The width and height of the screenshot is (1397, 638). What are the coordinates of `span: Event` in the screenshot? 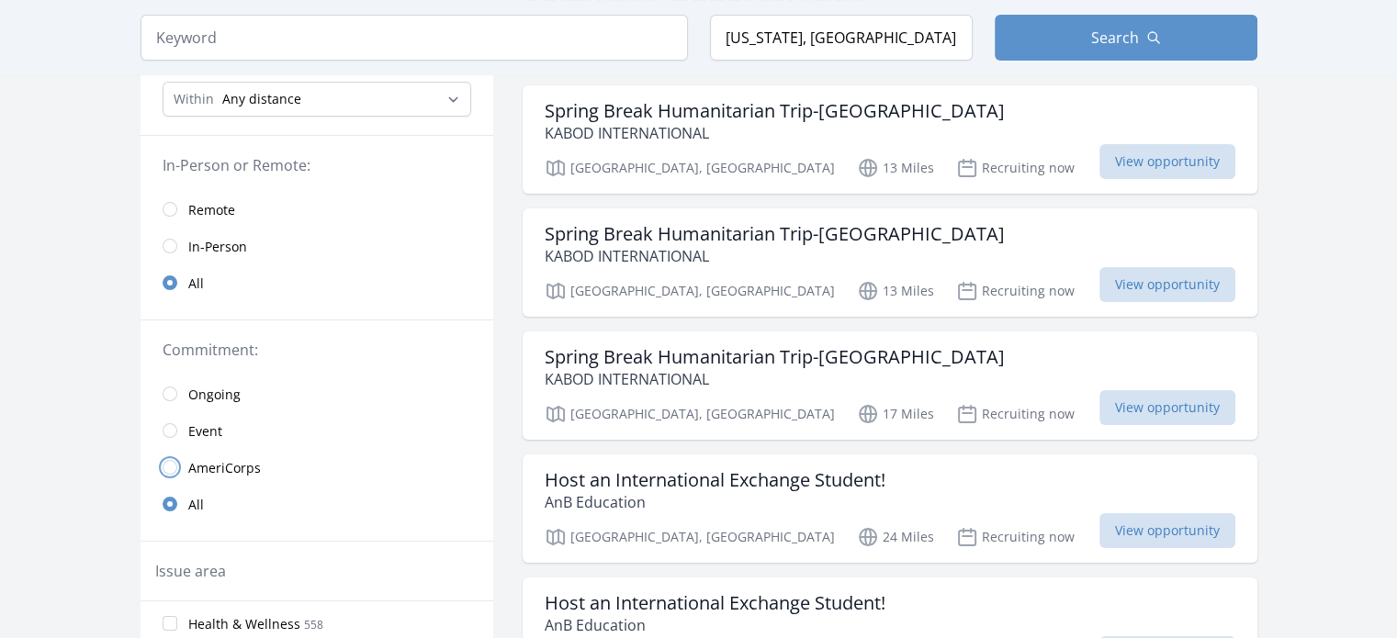 It's located at (205, 432).